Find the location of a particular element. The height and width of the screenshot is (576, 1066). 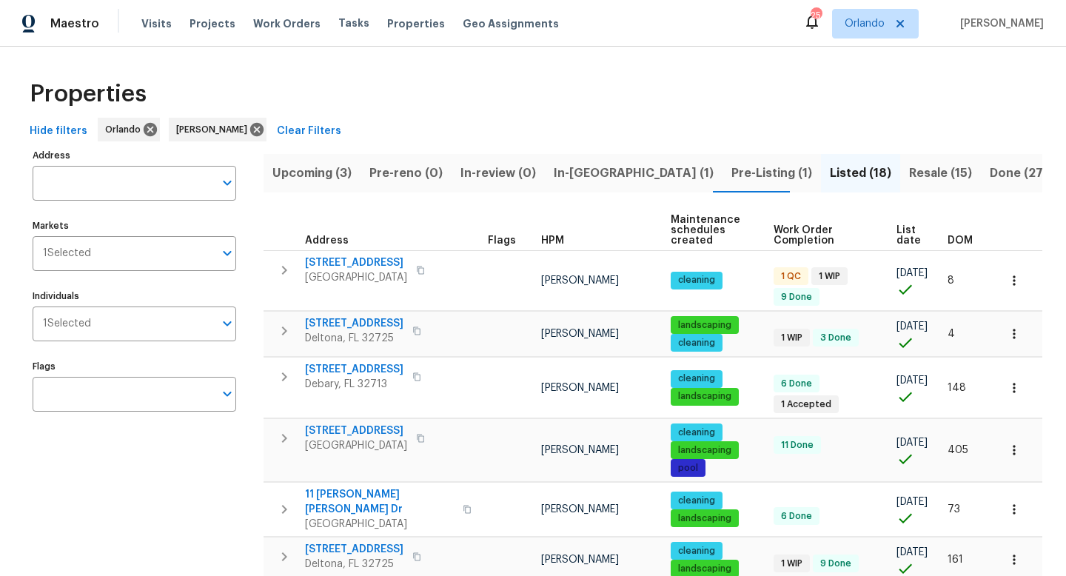

span: List date is located at coordinates (909, 235).